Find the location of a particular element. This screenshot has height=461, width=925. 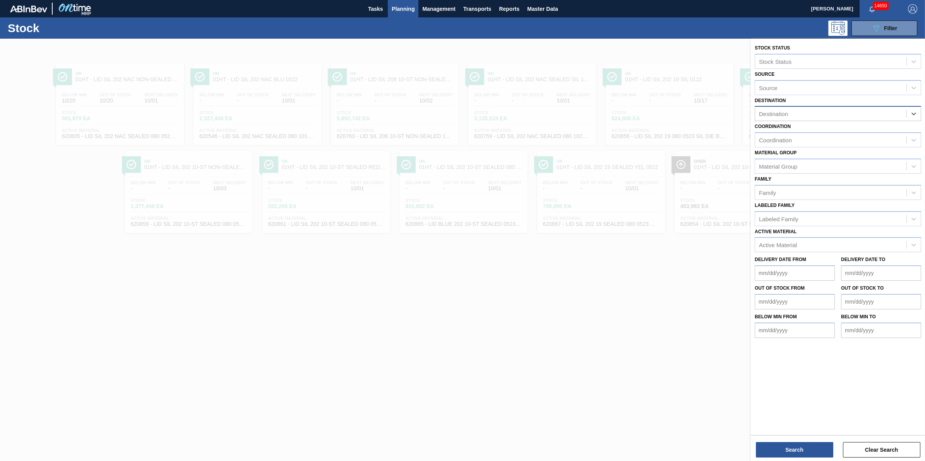

div: Family is located at coordinates (767, 192).